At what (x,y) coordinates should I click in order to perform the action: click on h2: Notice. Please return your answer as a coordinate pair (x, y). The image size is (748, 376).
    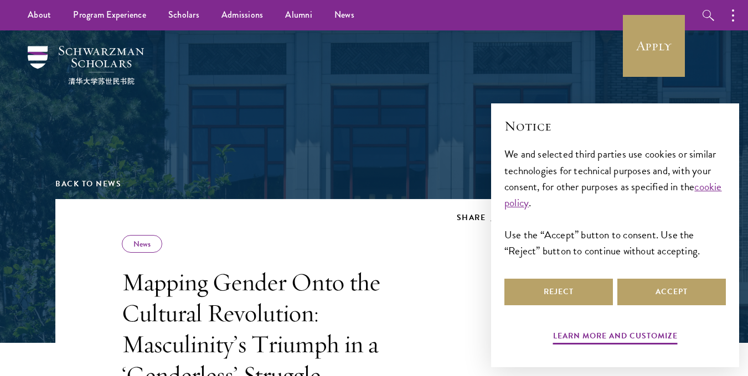
    Looking at the image, I should click on (615, 126).